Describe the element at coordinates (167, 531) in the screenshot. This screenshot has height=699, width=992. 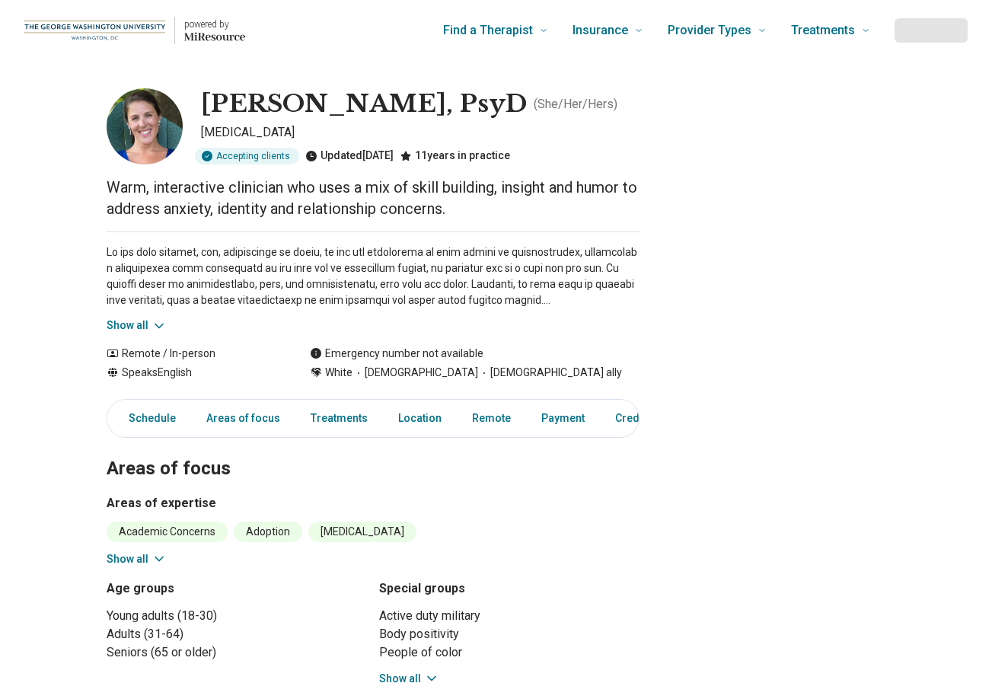
I see `li: Academic Concerns` at that location.